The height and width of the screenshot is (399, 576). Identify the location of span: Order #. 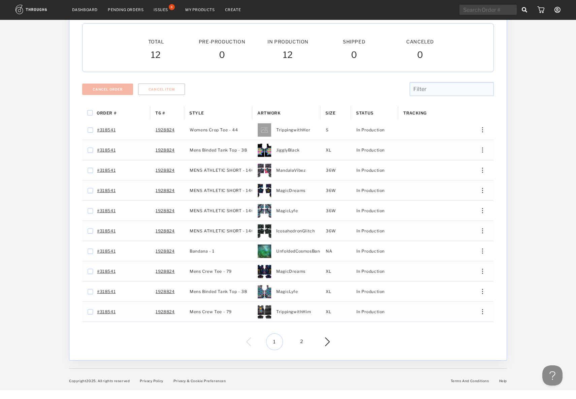
(106, 113).